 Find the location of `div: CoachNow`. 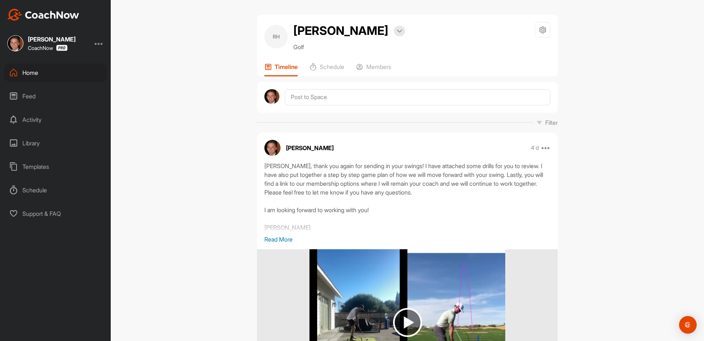

div: CoachNow is located at coordinates (48, 48).